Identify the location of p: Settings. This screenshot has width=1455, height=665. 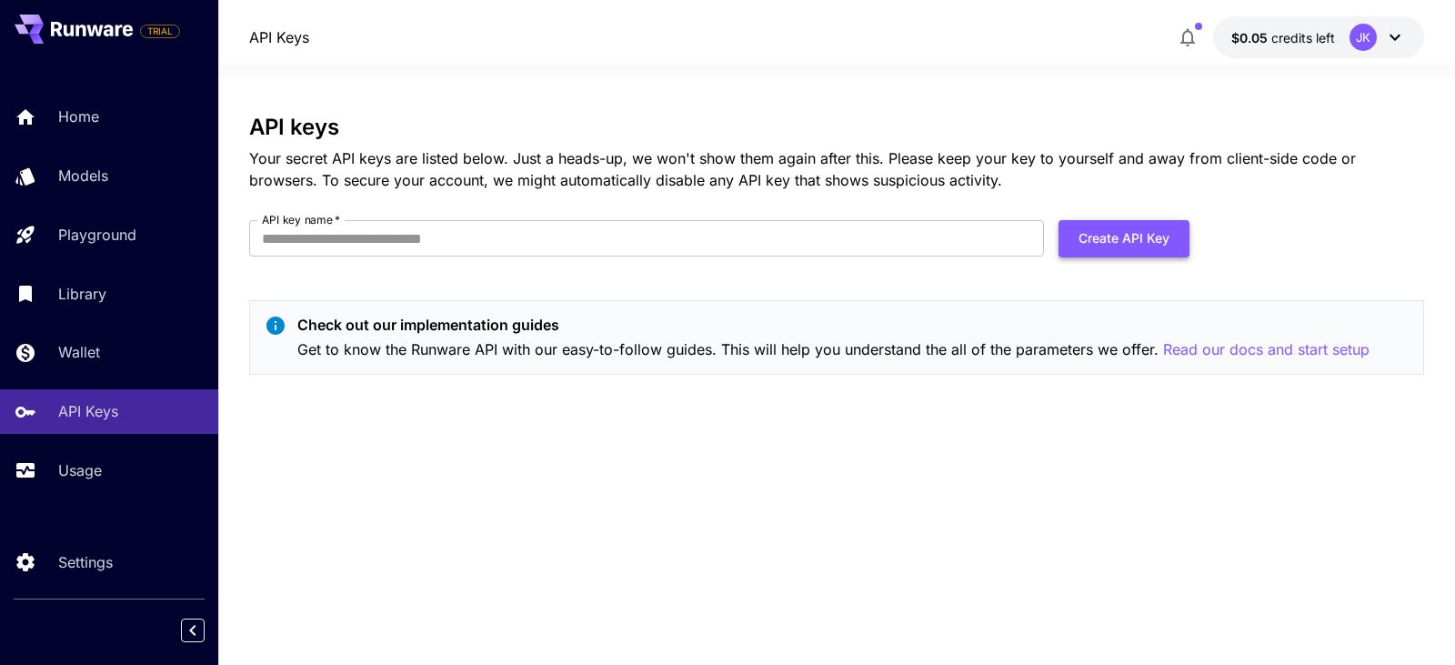
(85, 562).